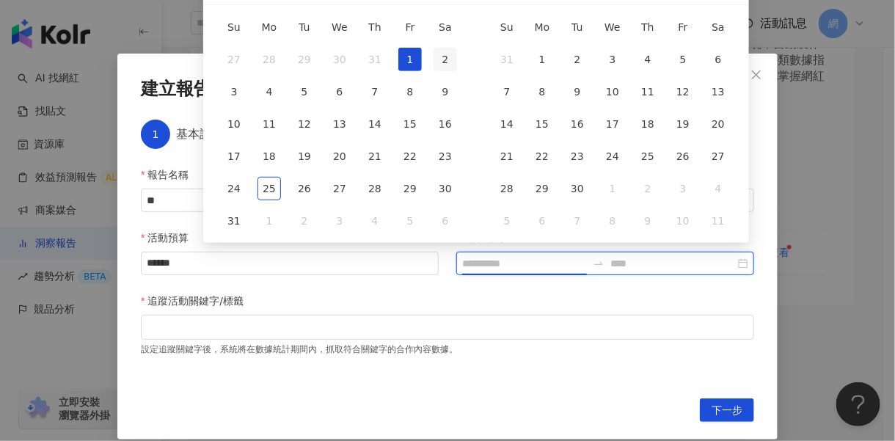  I want to click on td: 2025-08-24, so click(234, 189).